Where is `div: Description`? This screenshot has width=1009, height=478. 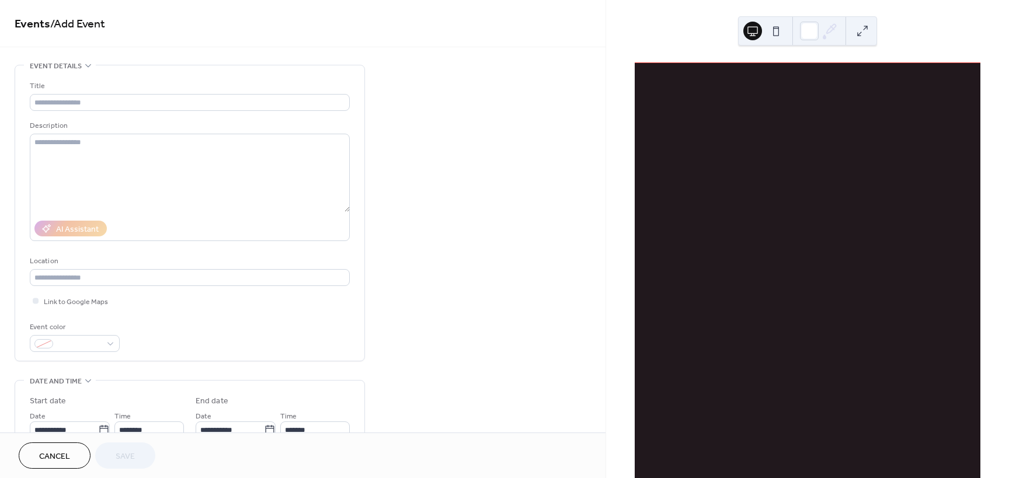 div: Description is located at coordinates (189, 126).